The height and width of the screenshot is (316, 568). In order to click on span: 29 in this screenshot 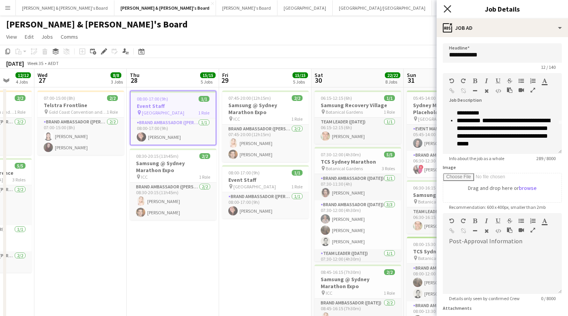, I will do `click(225, 80)`.